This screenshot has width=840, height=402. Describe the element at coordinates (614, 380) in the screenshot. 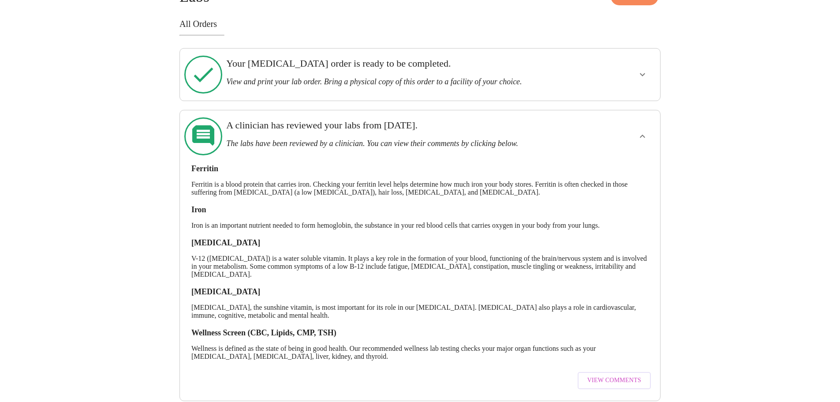

I see `button: View Comments` at that location.